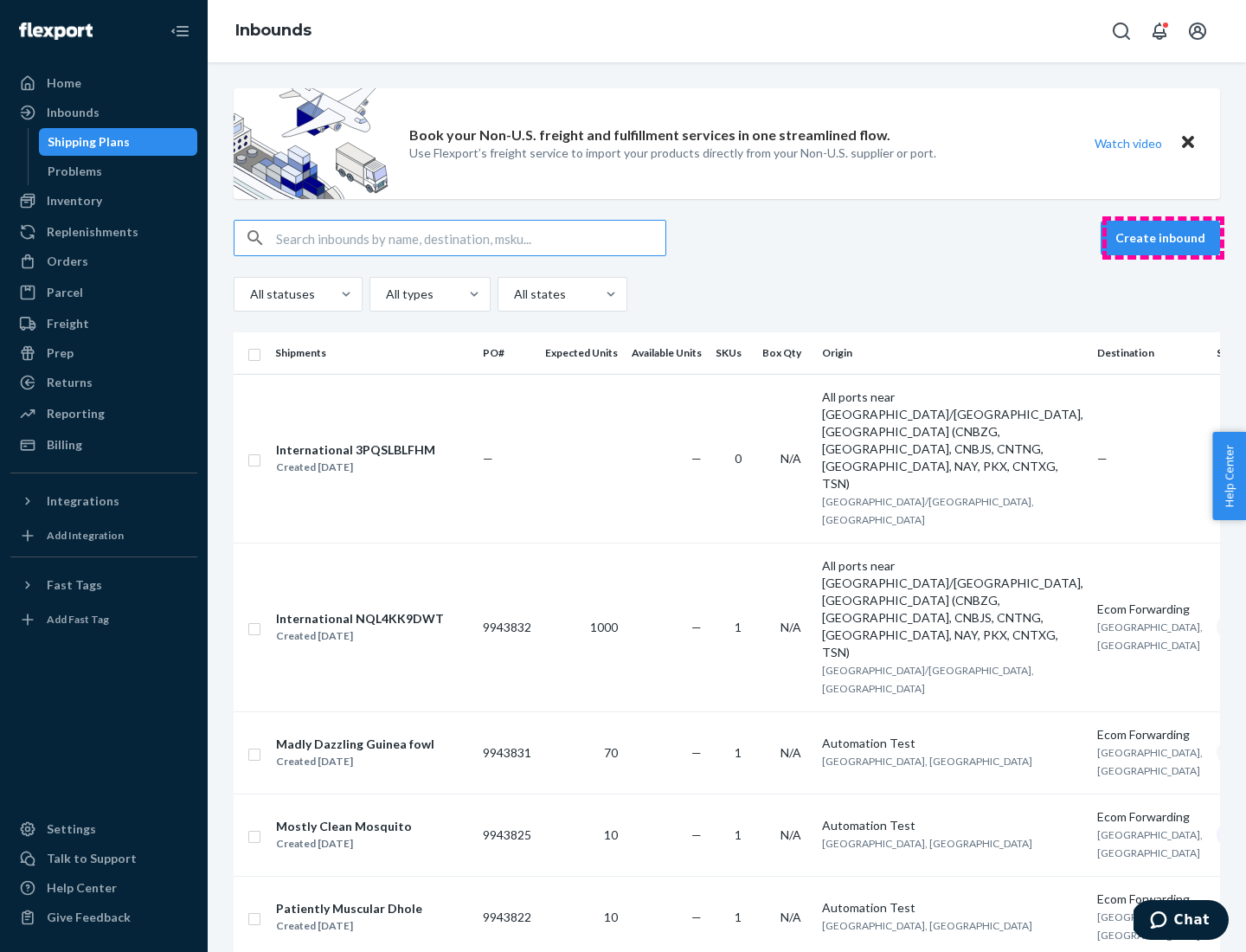 This screenshot has height=952, width=1246. Describe the element at coordinates (104, 201) in the screenshot. I see `a: Inventory` at that location.